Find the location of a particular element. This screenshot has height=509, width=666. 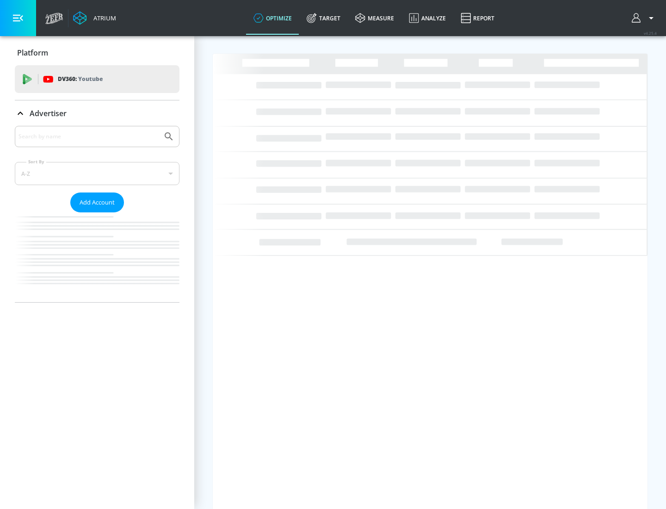

a: Analyze is located at coordinates (427, 18).